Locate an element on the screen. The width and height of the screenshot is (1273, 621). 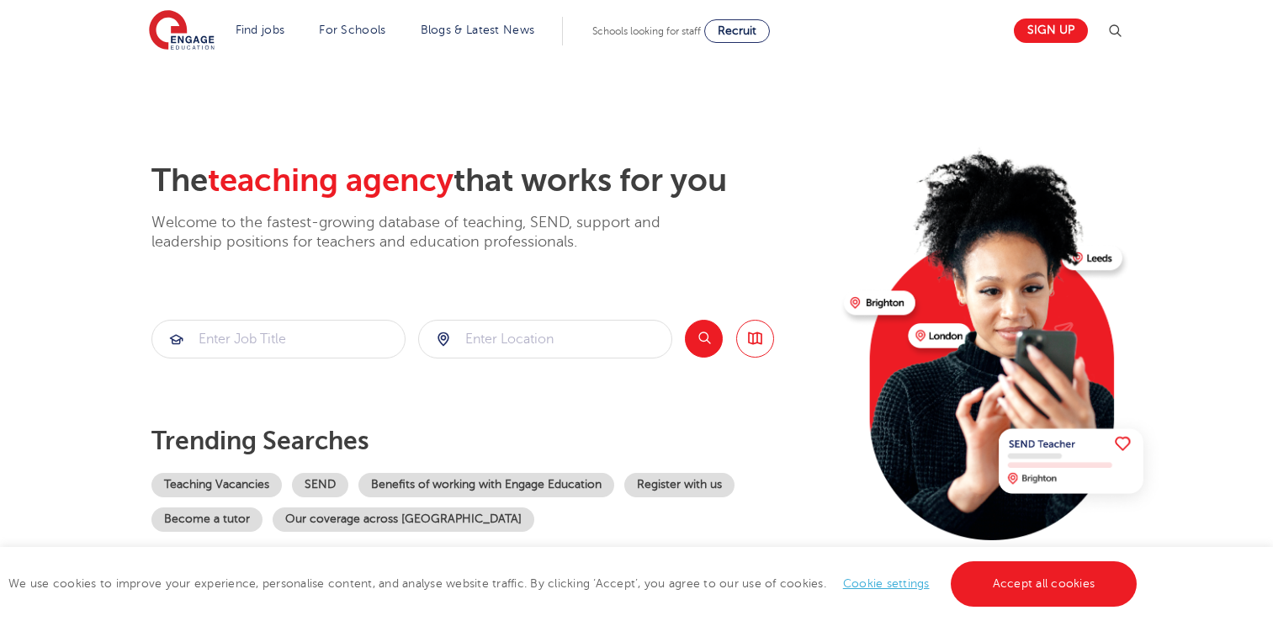
a: Sign up is located at coordinates (1051, 30).